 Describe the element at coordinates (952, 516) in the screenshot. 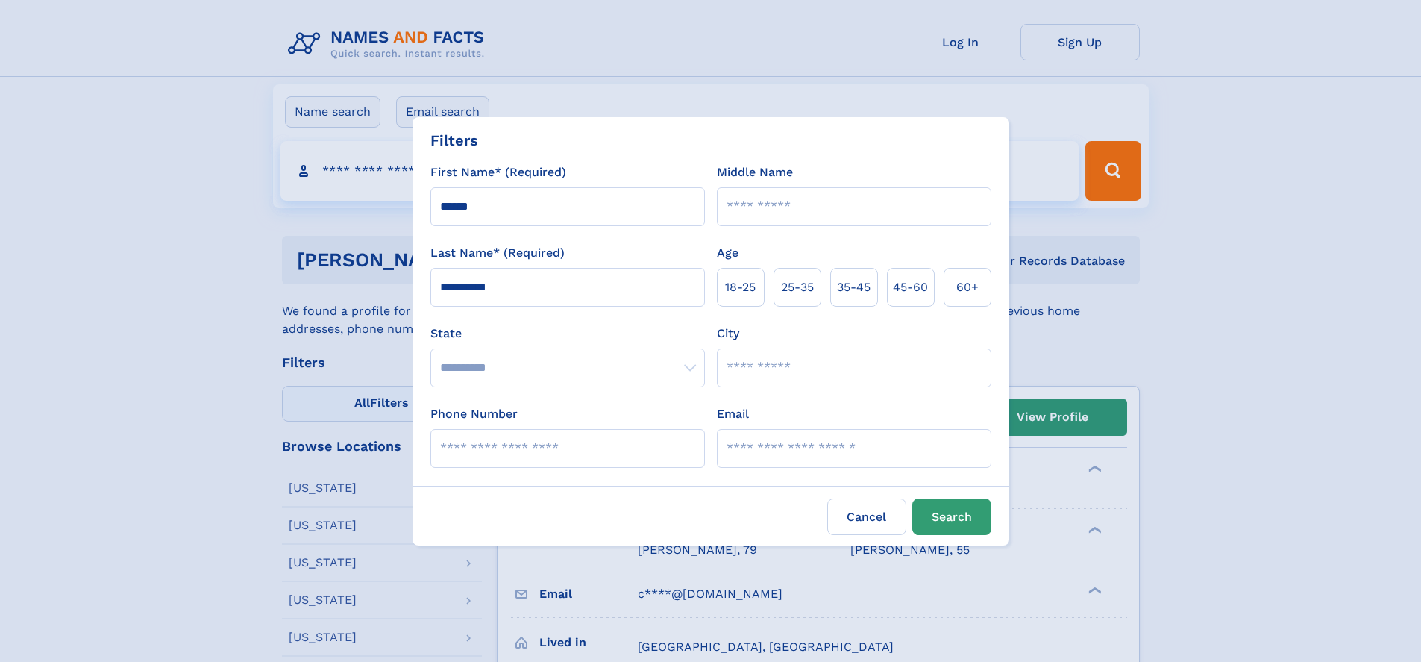

I see `button: Search` at that location.